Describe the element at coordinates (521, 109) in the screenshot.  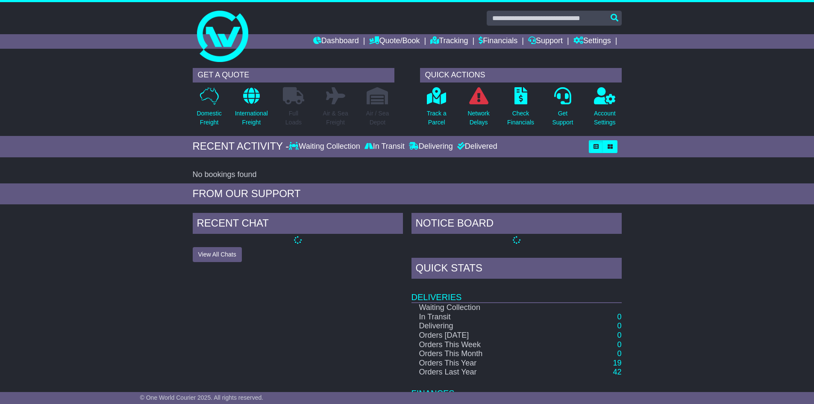
I see `a: CheckFinancials` at that location.